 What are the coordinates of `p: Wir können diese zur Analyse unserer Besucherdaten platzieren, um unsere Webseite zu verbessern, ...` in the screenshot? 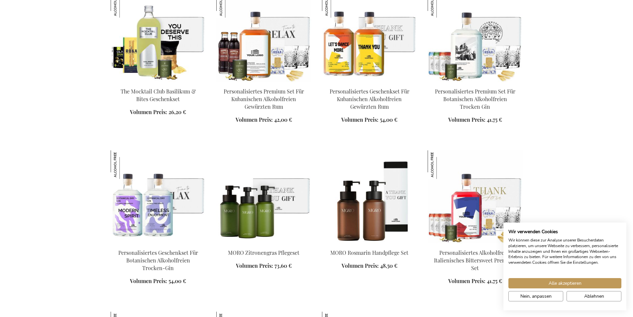 It's located at (565, 251).